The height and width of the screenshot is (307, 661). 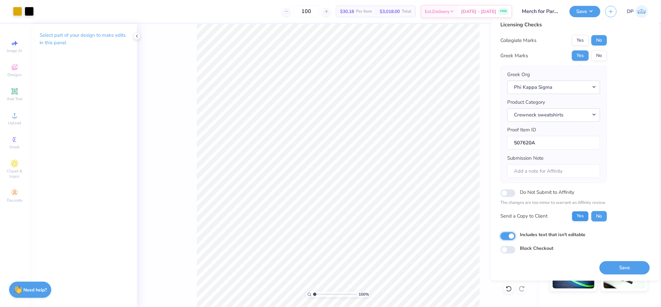 What do you see at coordinates (15, 51) in the screenshot?
I see `span: Image AI` at bounding box center [15, 51].